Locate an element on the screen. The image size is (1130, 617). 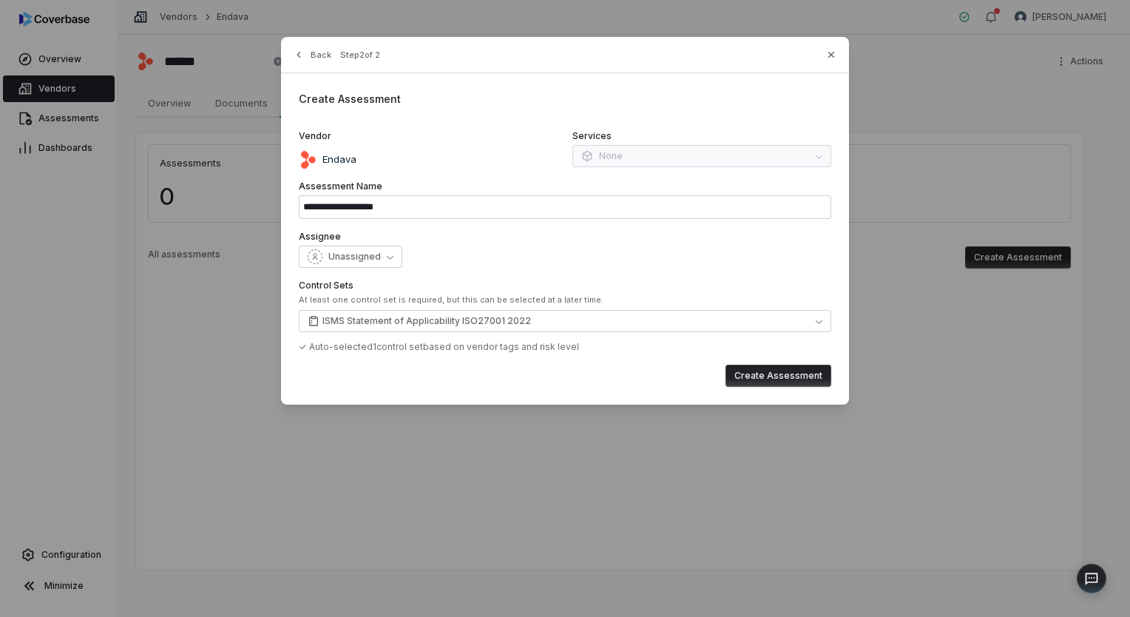
p: Endava is located at coordinates (337, 160).